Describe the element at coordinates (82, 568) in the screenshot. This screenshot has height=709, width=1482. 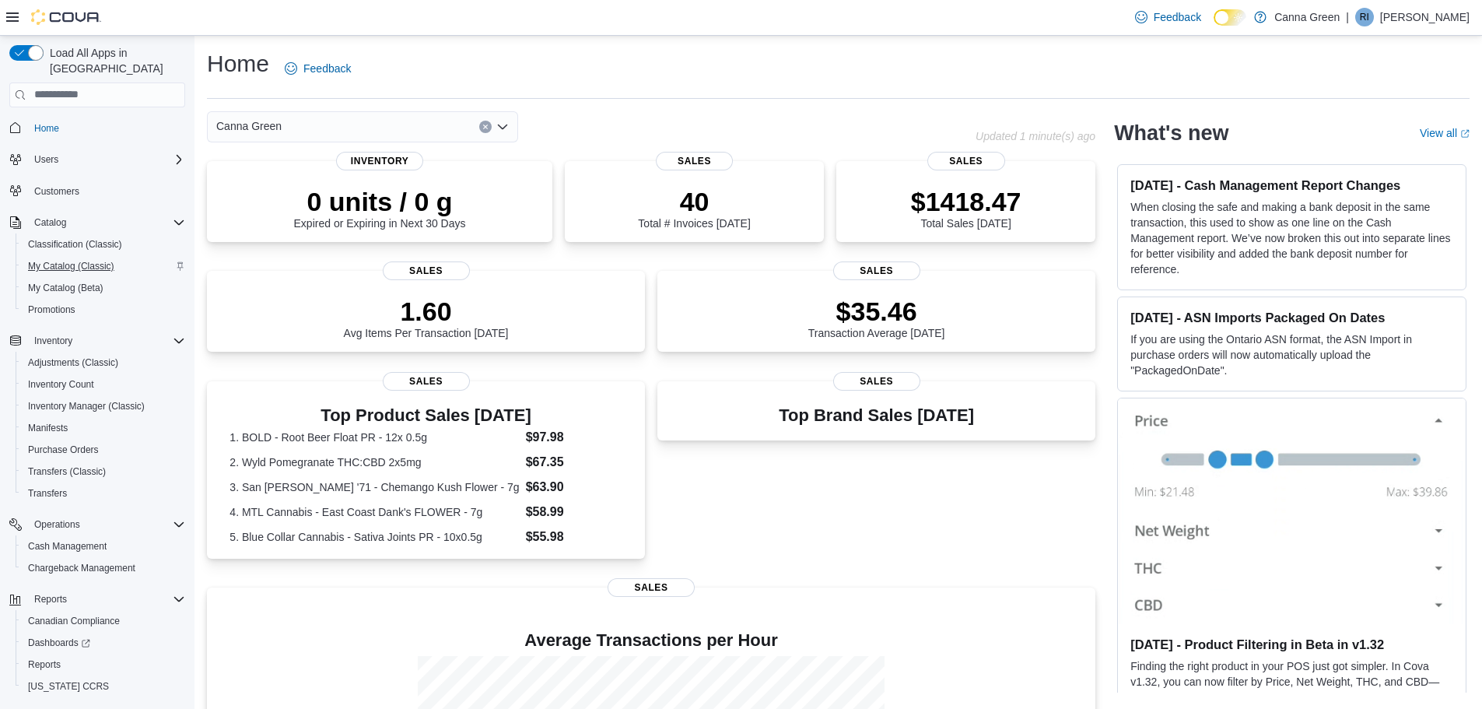
I see `a: Chargeback Management` at that location.